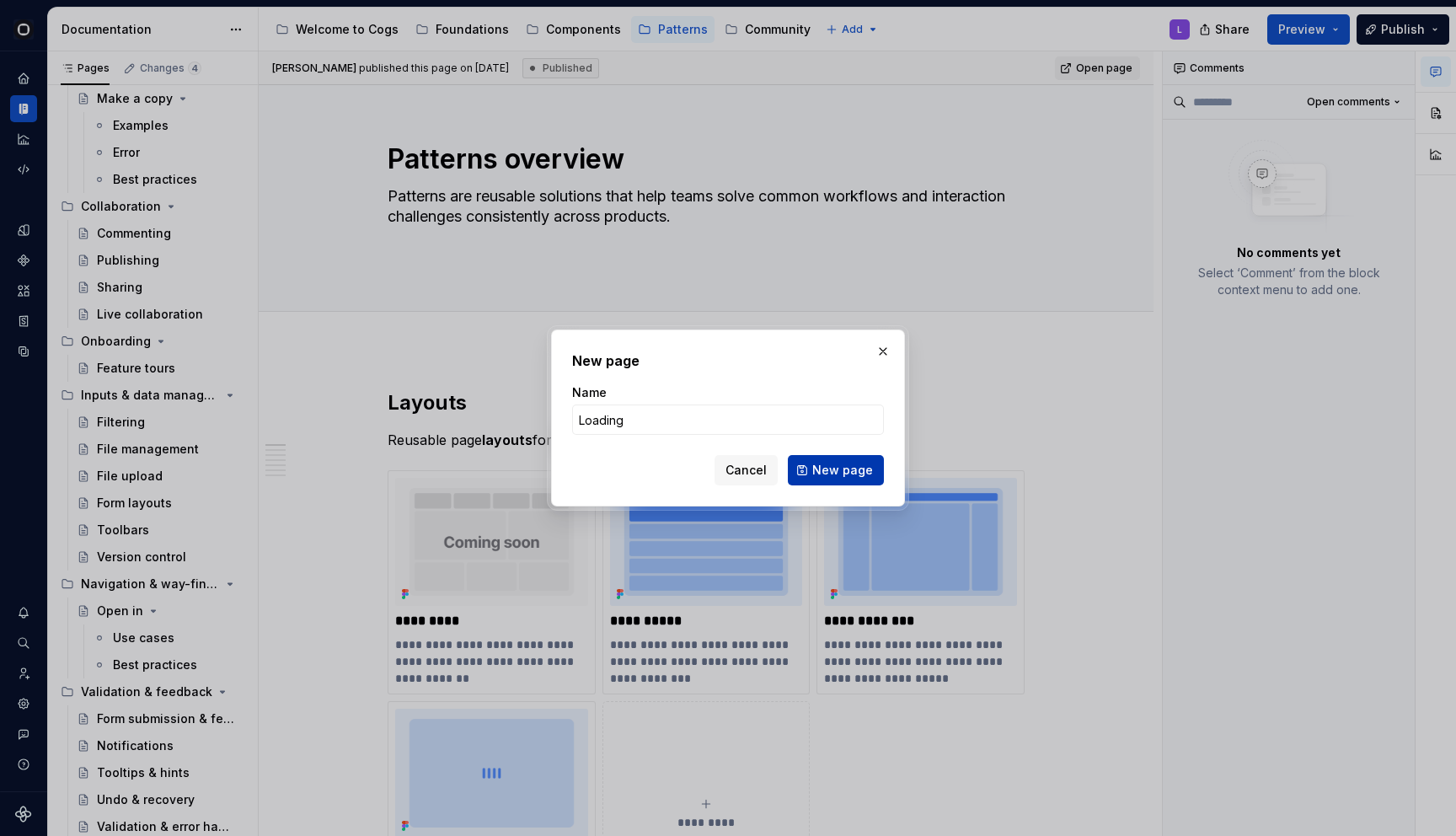  What do you see at coordinates (843, 471) in the screenshot?
I see `span: New page` at bounding box center [843, 471].